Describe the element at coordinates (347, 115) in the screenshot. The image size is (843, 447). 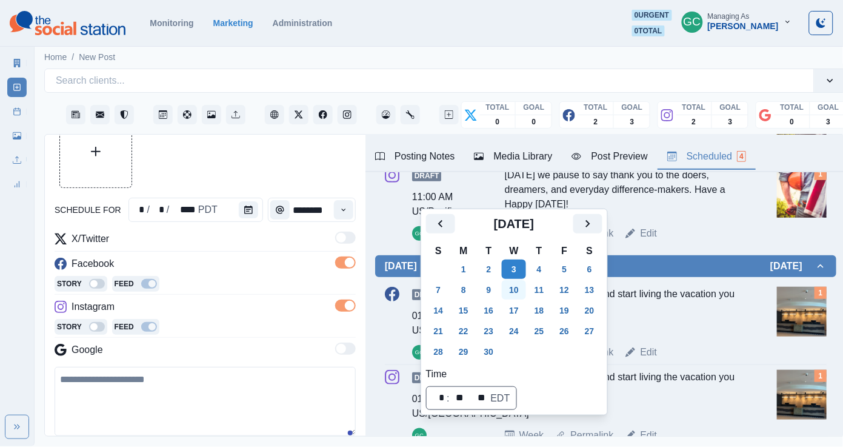
I see `a: Instagram` at that location.